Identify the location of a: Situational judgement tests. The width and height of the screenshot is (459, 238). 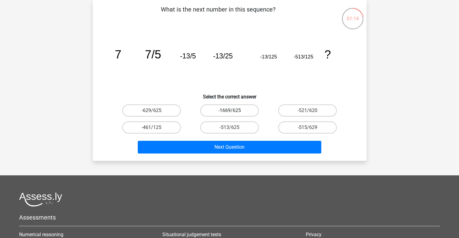
(192, 235).